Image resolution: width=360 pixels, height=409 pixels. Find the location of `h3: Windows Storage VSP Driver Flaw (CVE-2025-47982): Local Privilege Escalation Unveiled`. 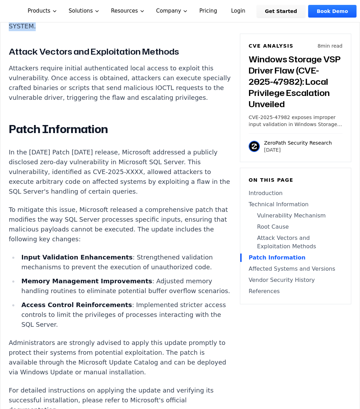

h3: Windows Storage VSP Driver Flaw (CVE-2025-47982): Local Privilege Escalation Unveiled is located at coordinates (296, 82).